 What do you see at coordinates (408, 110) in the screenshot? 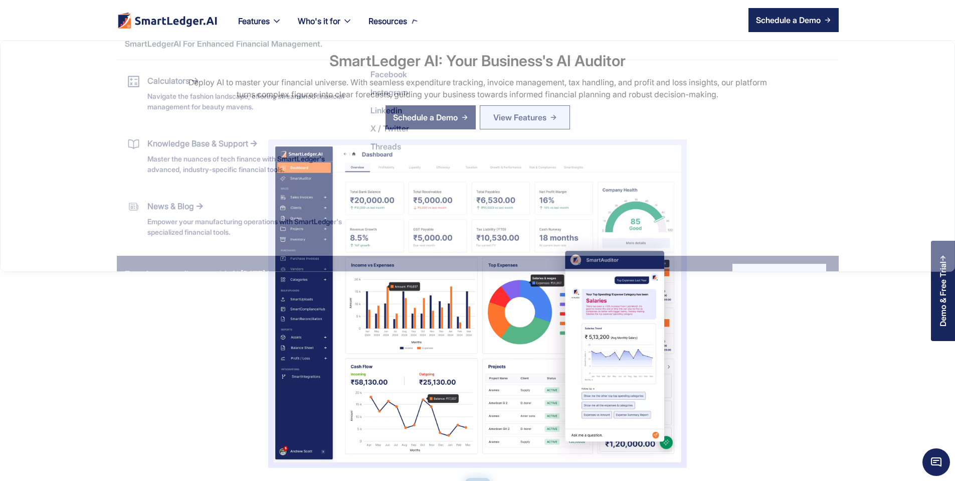
I see `a: Linkedin` at bounding box center [408, 110].